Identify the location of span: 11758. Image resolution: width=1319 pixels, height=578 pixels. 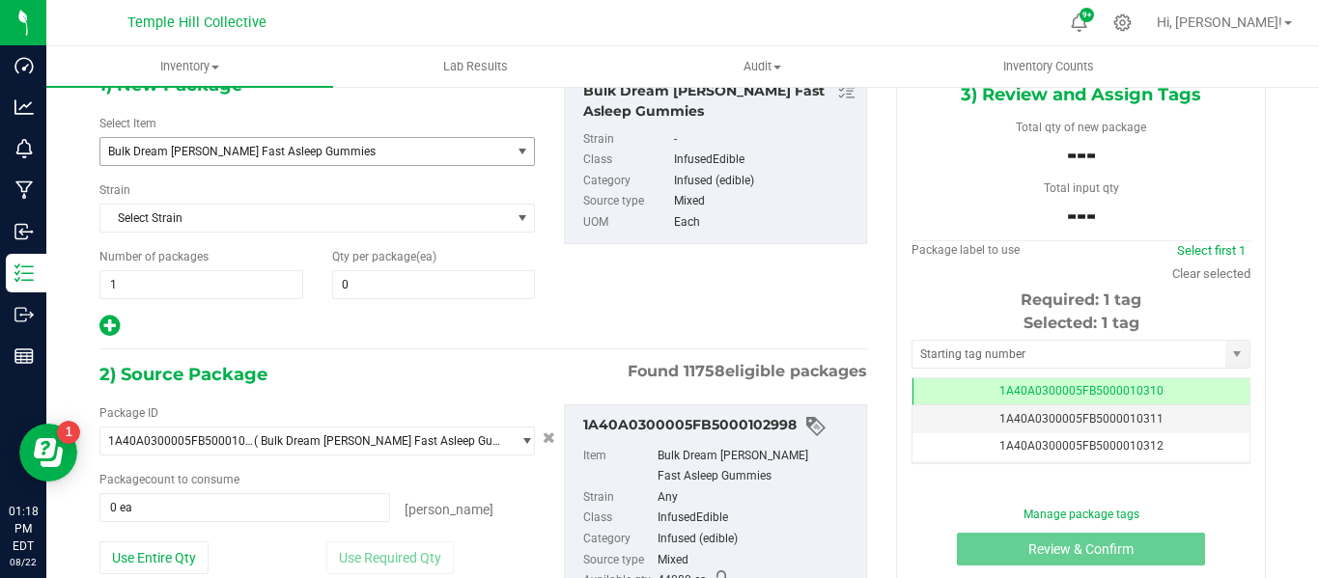
(704, 371).